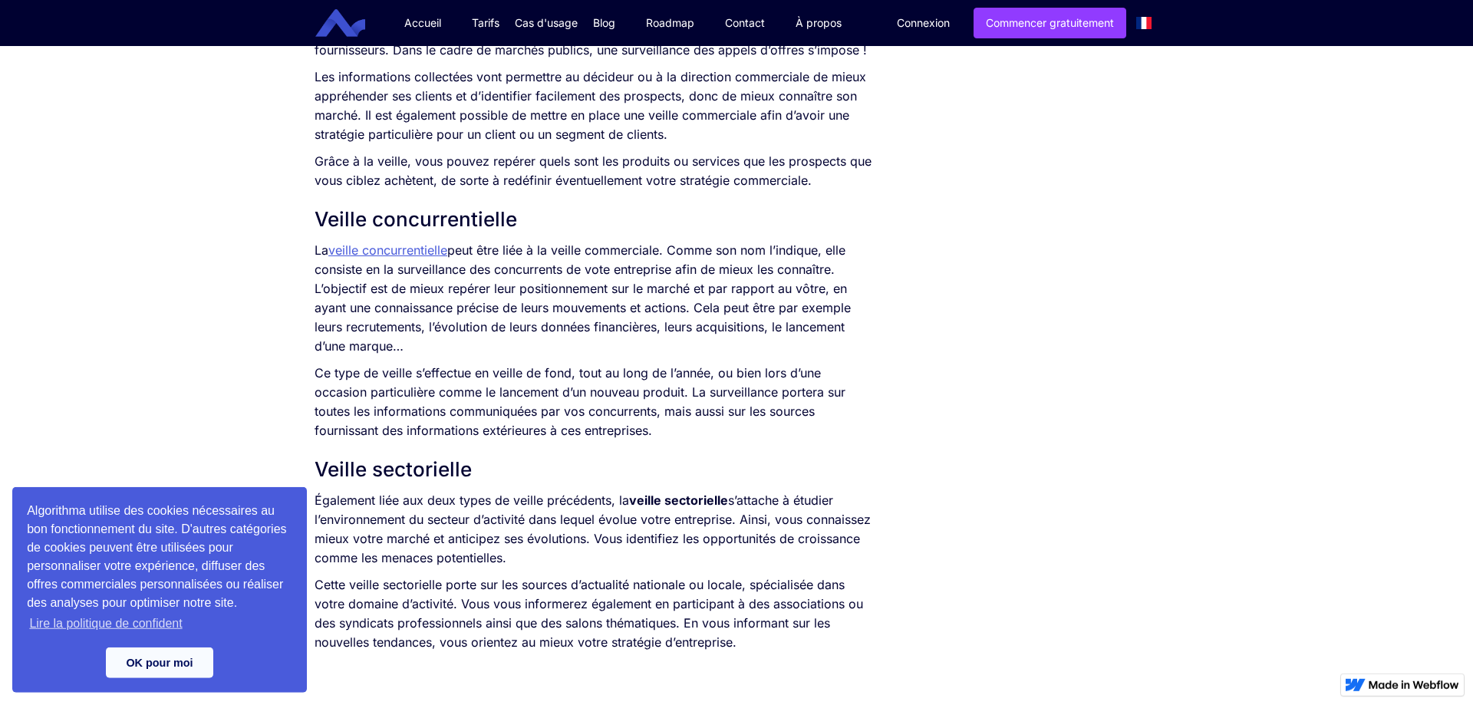  What do you see at coordinates (593, 614) in the screenshot?
I see `p: Cette veille sectorielle porte sur les sources d’actualité nationale ou locale, spécialisée dans ...` at bounding box center [593, 614].